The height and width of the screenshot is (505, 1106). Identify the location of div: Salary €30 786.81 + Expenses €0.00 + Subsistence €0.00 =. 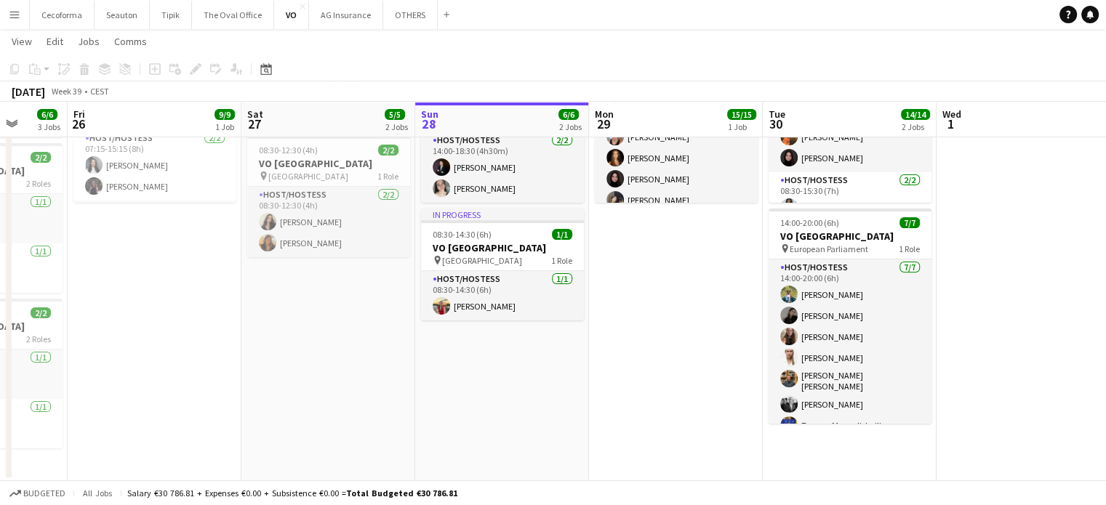
(292, 493).